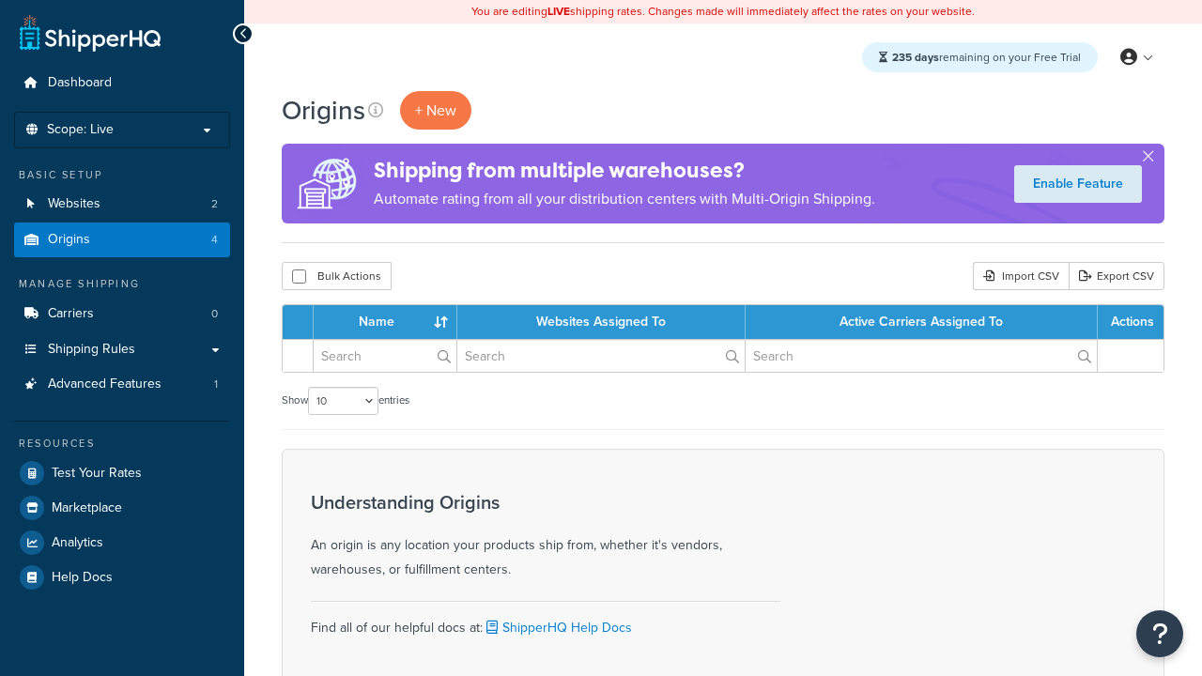  I want to click on a: Origins 4, so click(122, 239).